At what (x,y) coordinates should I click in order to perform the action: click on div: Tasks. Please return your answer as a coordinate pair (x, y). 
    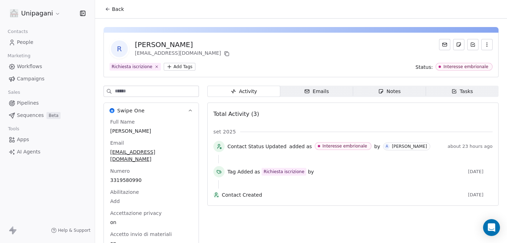
    Looking at the image, I should click on (462, 91).